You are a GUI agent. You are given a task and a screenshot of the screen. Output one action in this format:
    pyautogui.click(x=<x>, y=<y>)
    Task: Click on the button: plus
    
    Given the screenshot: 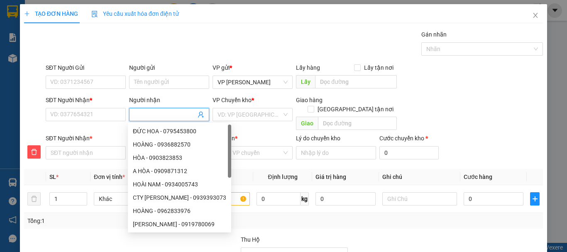 What is the action you would take?
    pyautogui.click(x=535, y=199)
    